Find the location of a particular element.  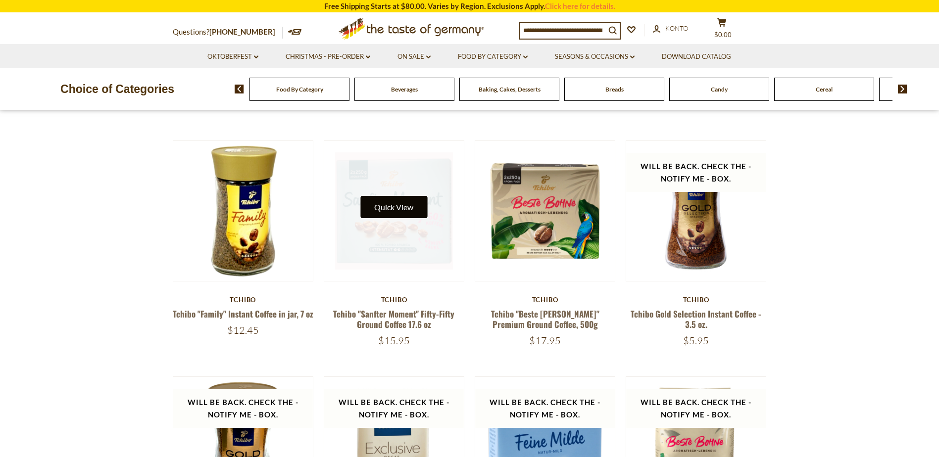

a: Cereal is located at coordinates (824, 89).